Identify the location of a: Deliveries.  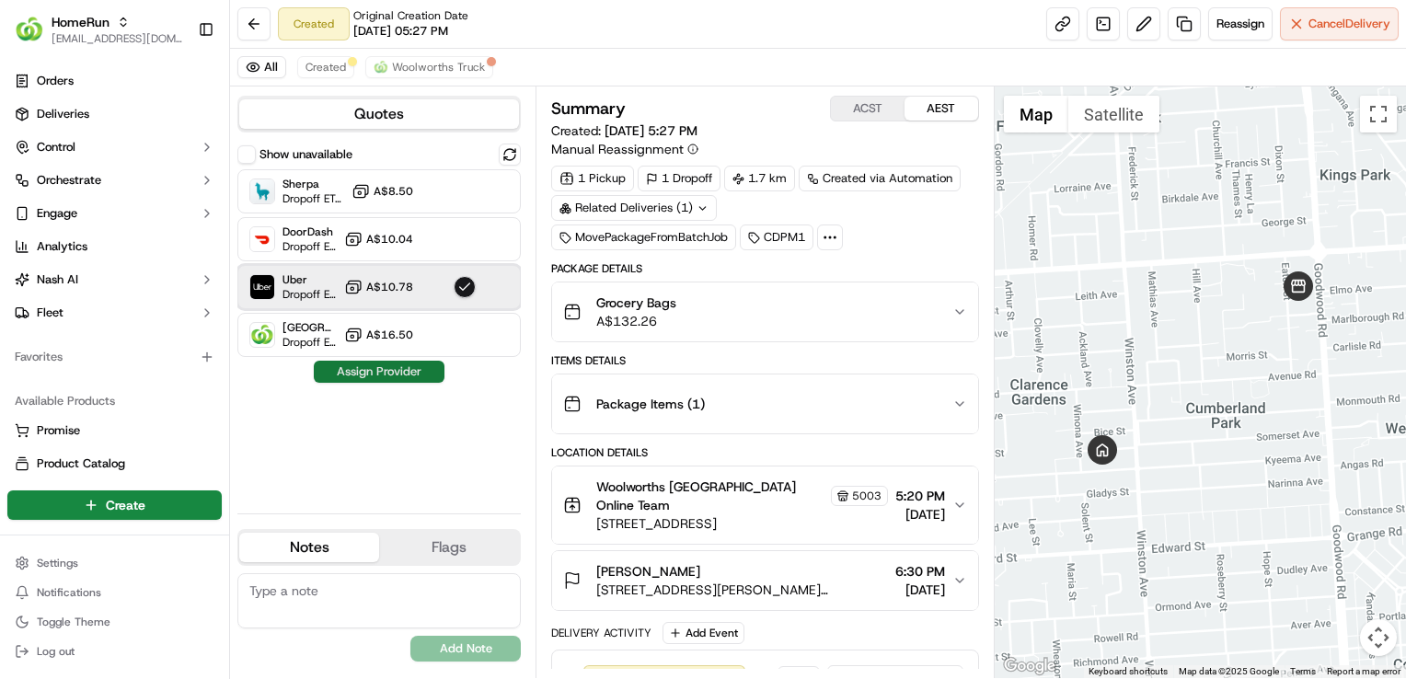
(114, 114).